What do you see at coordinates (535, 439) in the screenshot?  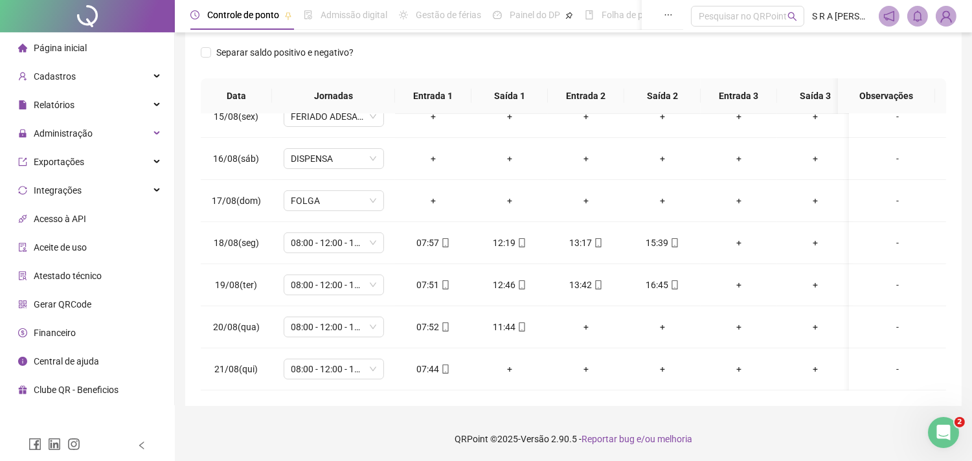 I see `span: Versão` at bounding box center [535, 439].